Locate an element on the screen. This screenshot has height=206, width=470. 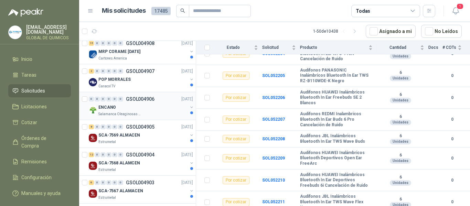
b: Audifonos HUAWEI Inalámbricos Bluetooth In Ear Freebuds SE 2 Blancos is located at coordinates (336, 98).